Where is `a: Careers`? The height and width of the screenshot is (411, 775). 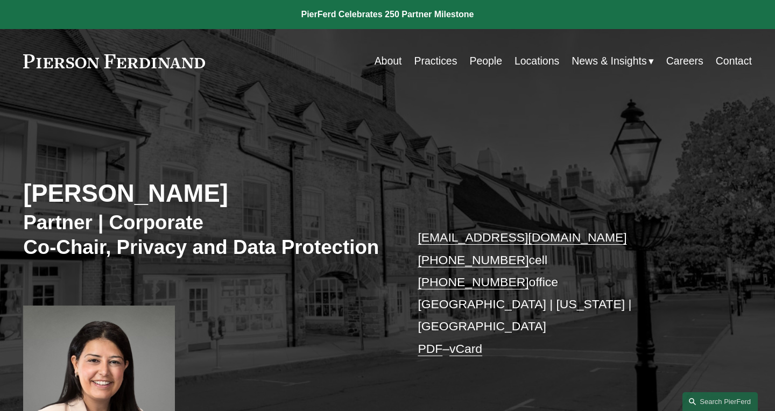 a: Careers is located at coordinates (684, 61).